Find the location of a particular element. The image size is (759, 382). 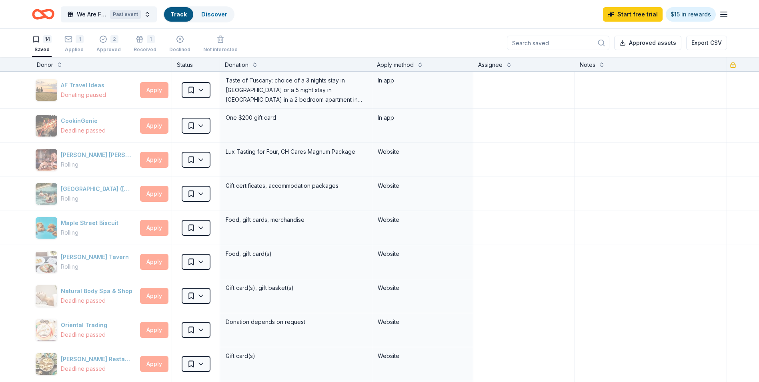

button: TrackDiscover is located at coordinates (199, 14).